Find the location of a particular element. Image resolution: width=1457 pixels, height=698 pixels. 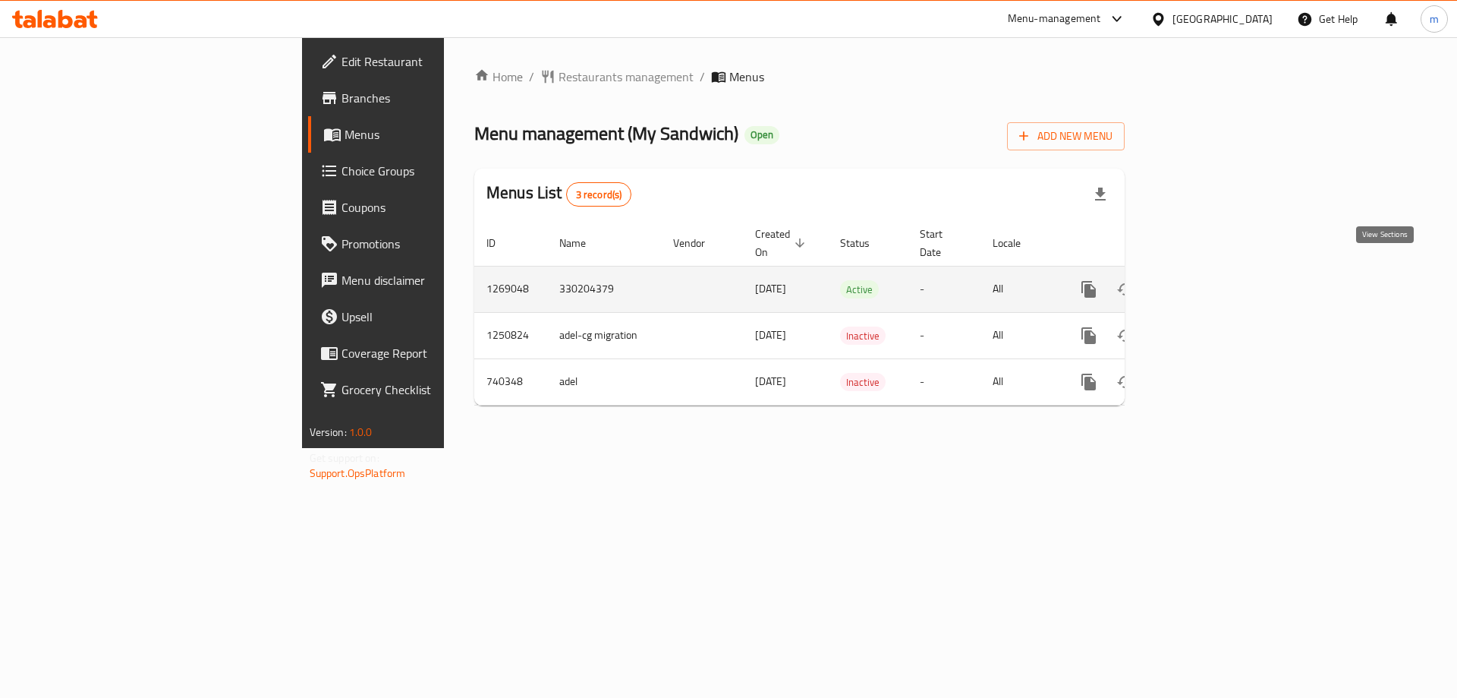

span: Active is located at coordinates (859, 289).